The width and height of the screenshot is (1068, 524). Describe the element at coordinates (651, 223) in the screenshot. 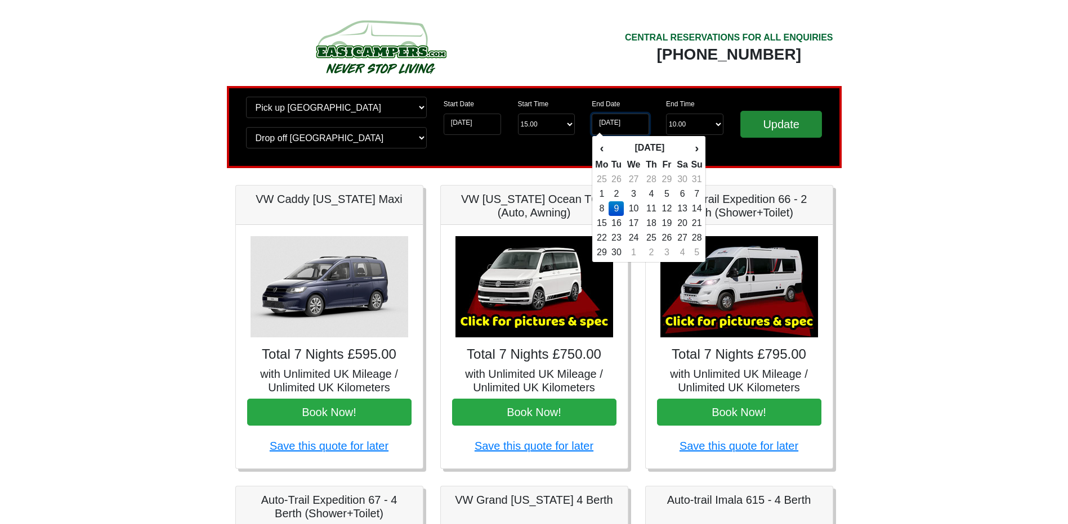

I see `td: 18` at that location.